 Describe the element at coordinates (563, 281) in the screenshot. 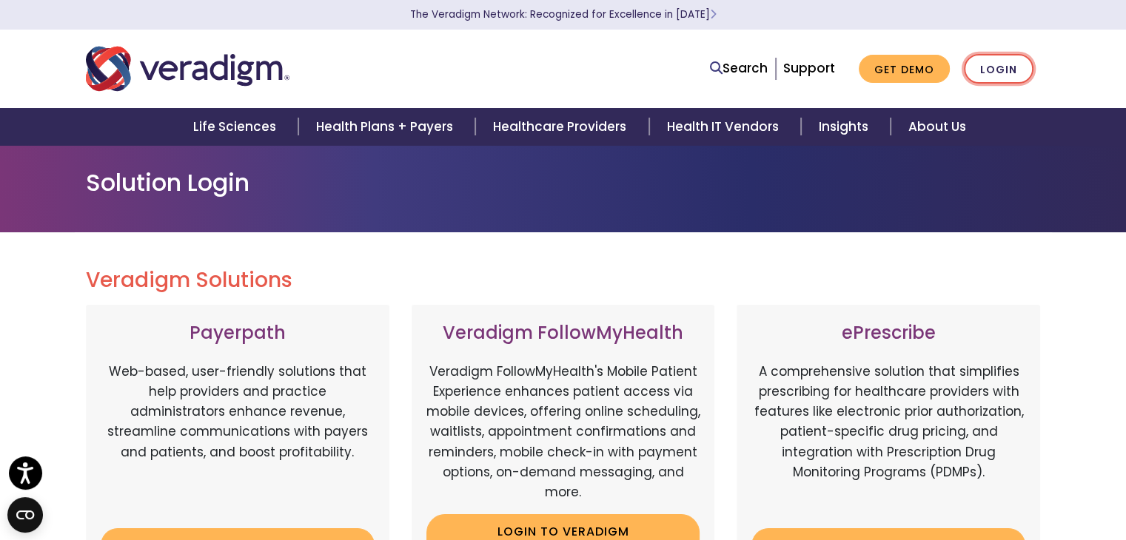

I see `h2: Veradigm Solutions` at that location.